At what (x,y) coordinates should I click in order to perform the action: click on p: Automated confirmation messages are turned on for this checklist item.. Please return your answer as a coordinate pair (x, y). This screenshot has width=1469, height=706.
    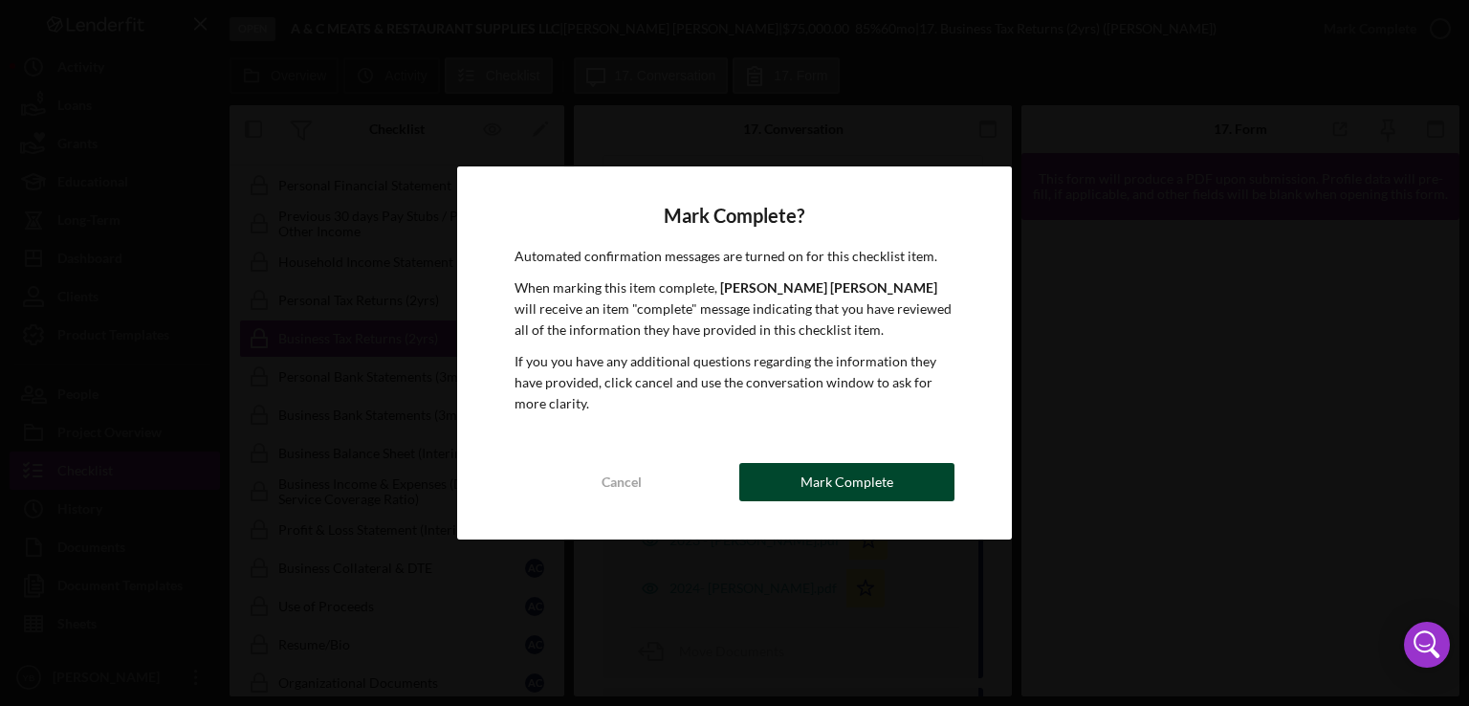
    Looking at the image, I should click on (735, 256).